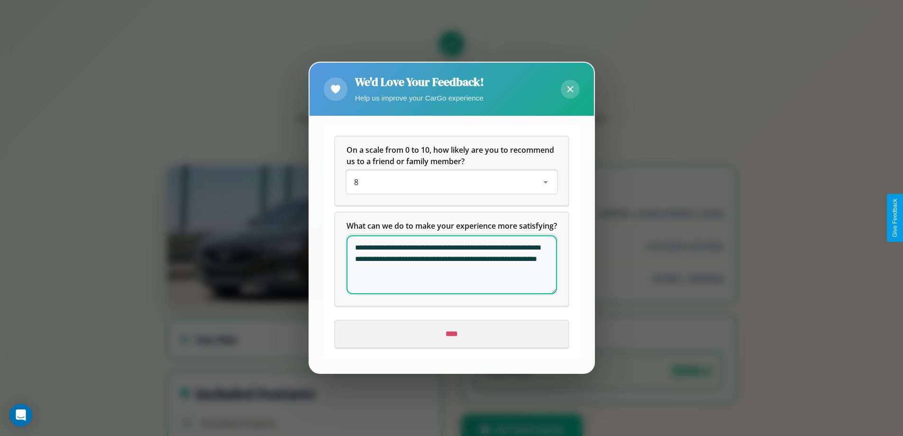 The image size is (903, 436). I want to click on span: What can we do to make your experience more satisfying?, so click(452, 226).